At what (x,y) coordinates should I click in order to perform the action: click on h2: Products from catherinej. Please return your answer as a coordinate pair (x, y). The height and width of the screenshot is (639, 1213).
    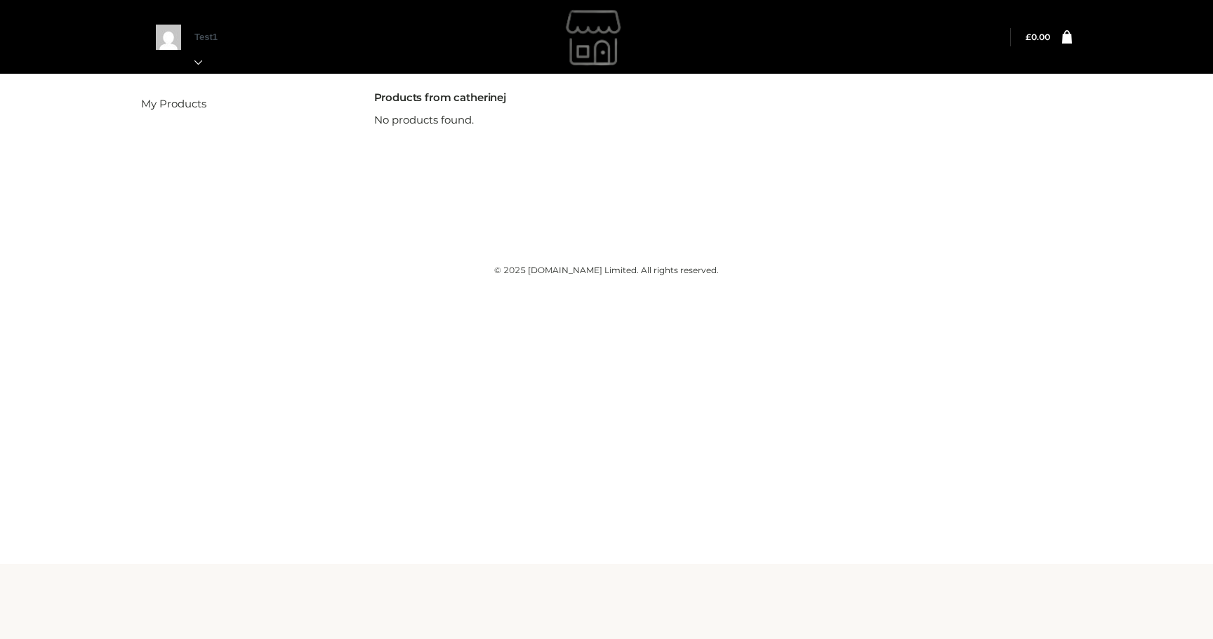
    Looking at the image, I should click on (723, 98).